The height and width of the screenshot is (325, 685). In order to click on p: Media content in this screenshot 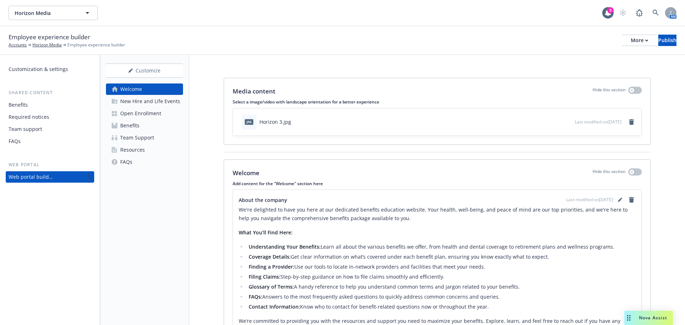, I will do `click(254, 91)`.